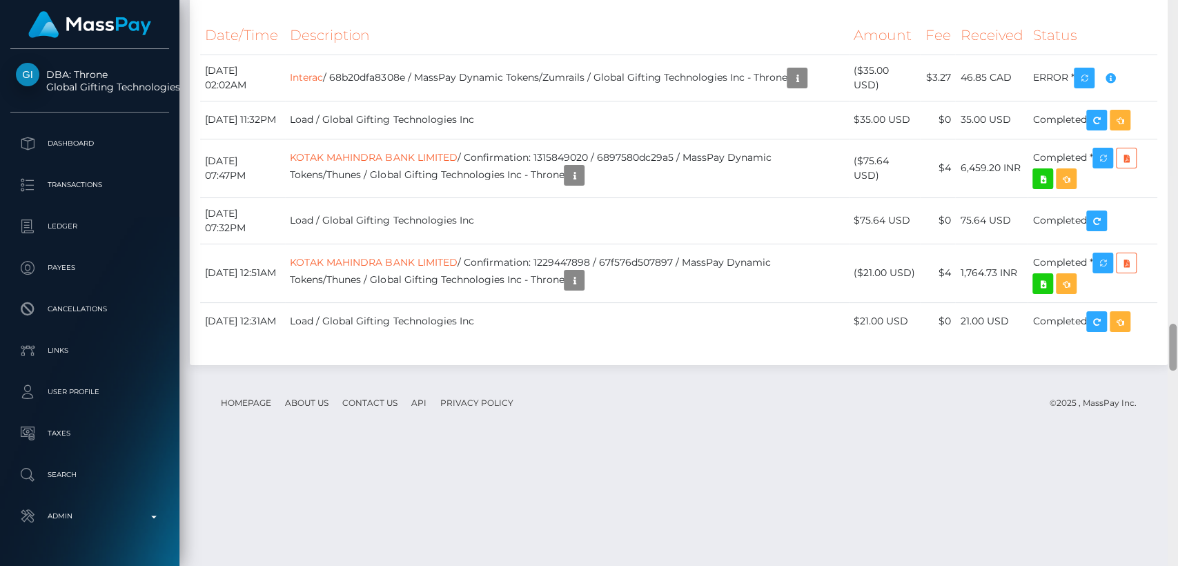 This screenshot has width=1178, height=566. Describe the element at coordinates (306, 402) in the screenshot. I see `a: About Us` at that location.